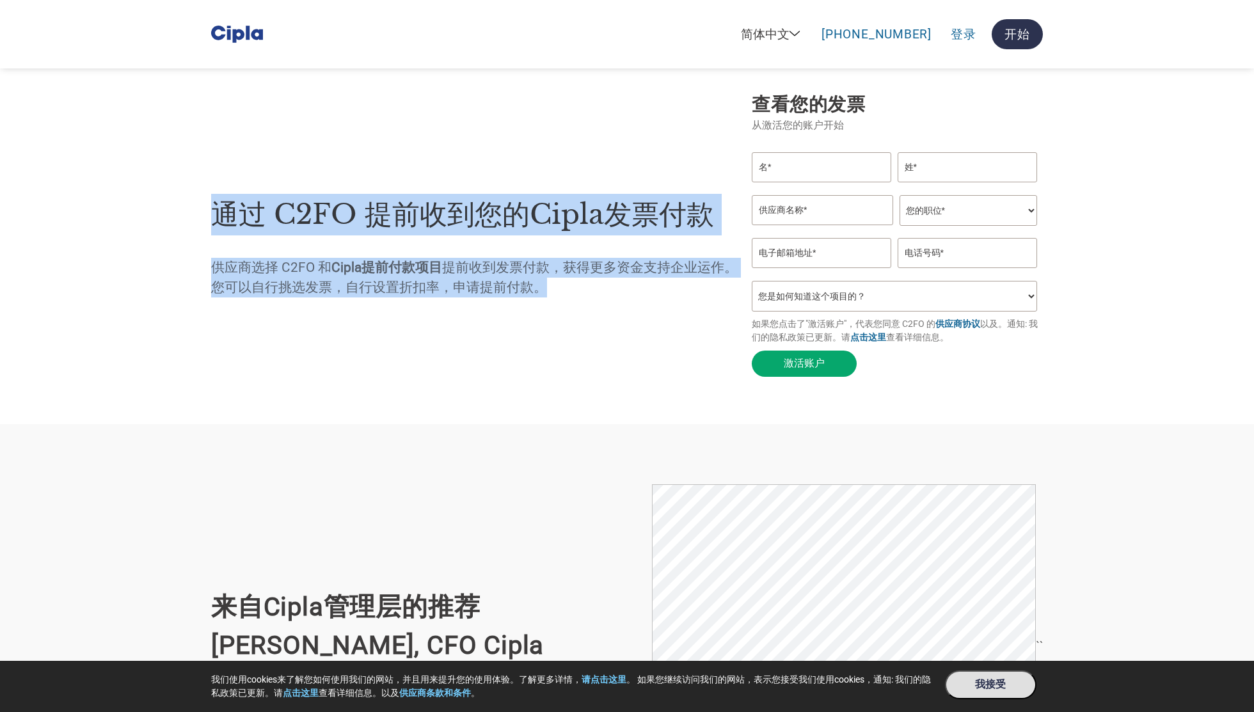 The height and width of the screenshot is (712, 1254). Describe the element at coordinates (804, 363) in the screenshot. I see `button: 激活账户` at that location.